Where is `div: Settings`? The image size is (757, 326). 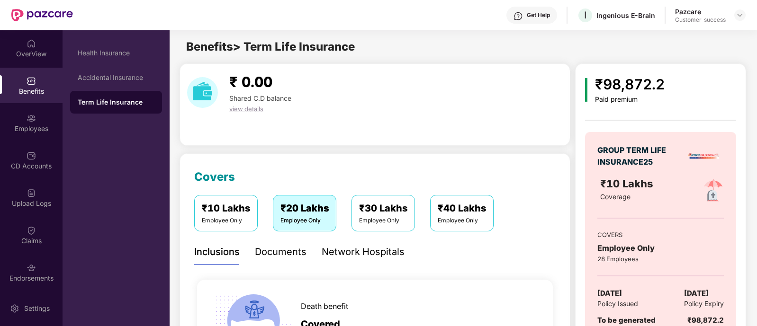 div: Settings is located at coordinates (37, 309).